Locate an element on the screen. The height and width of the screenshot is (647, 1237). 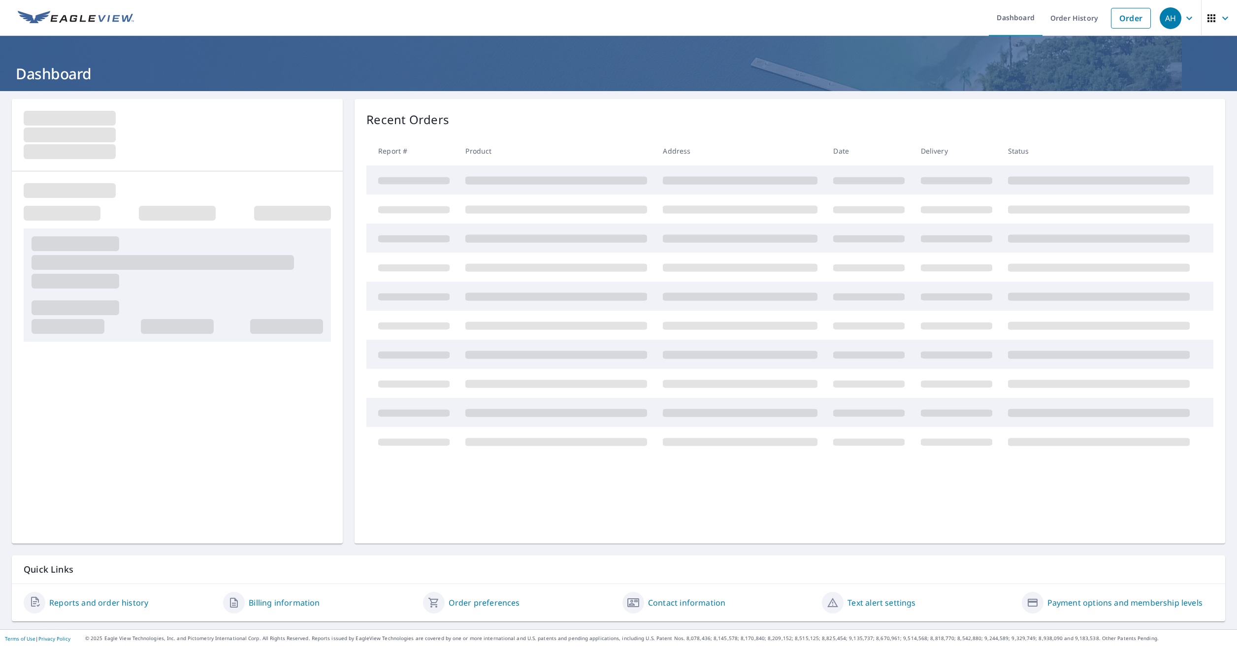
a: Billing information is located at coordinates (284, 603).